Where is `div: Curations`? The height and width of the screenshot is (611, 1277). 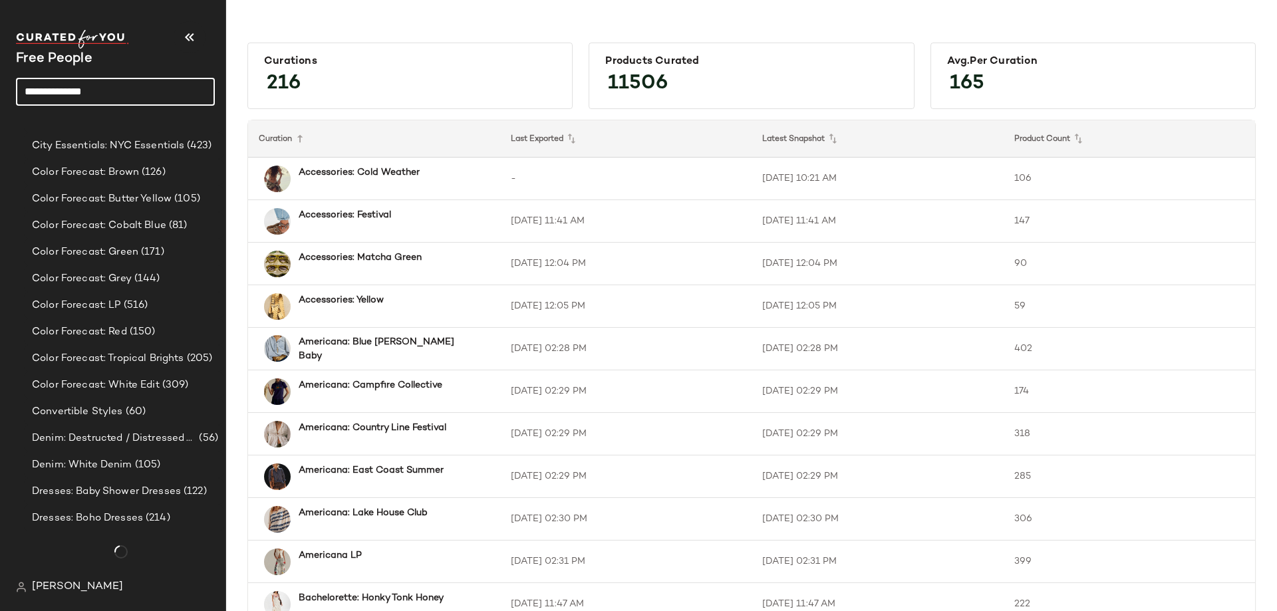
div: Curations is located at coordinates (410, 61).